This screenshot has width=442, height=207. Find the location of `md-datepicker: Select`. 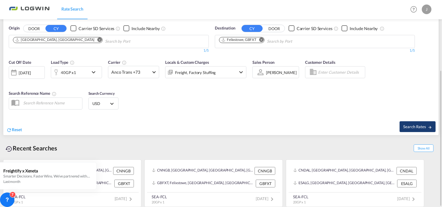

md-datepicker: Select is located at coordinates (11, 82).